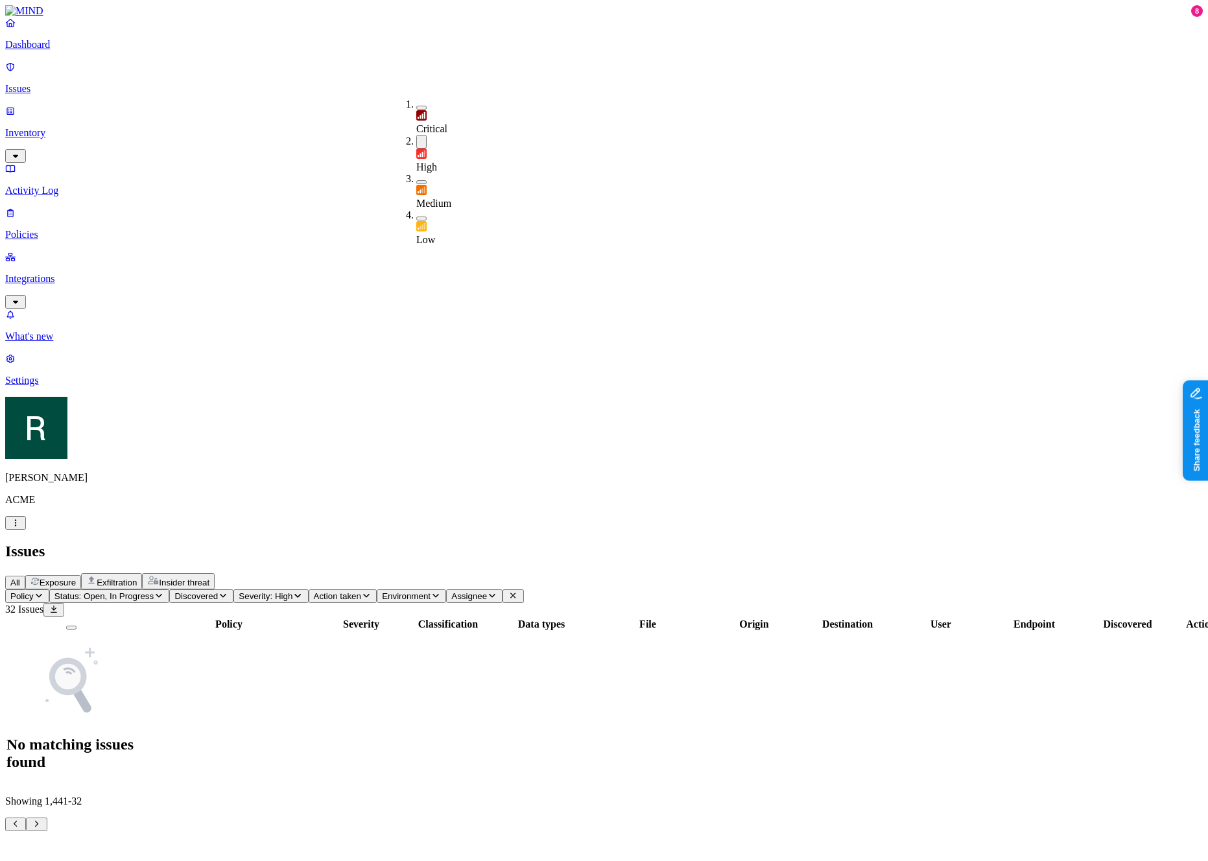 The width and height of the screenshot is (1208, 861). Describe the element at coordinates (448, 625) in the screenshot. I see `div: Classification` at that location.